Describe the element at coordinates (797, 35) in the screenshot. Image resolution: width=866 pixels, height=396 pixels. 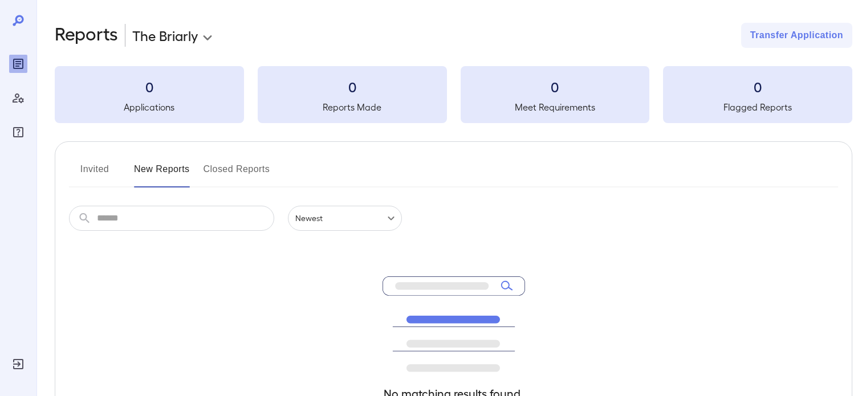
I see `button: Transfer Application` at that location.